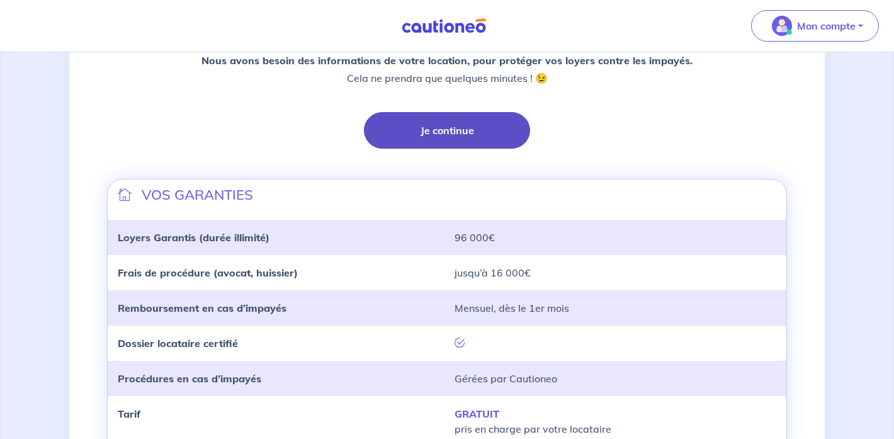  I want to click on strong: Tarif, so click(129, 414).